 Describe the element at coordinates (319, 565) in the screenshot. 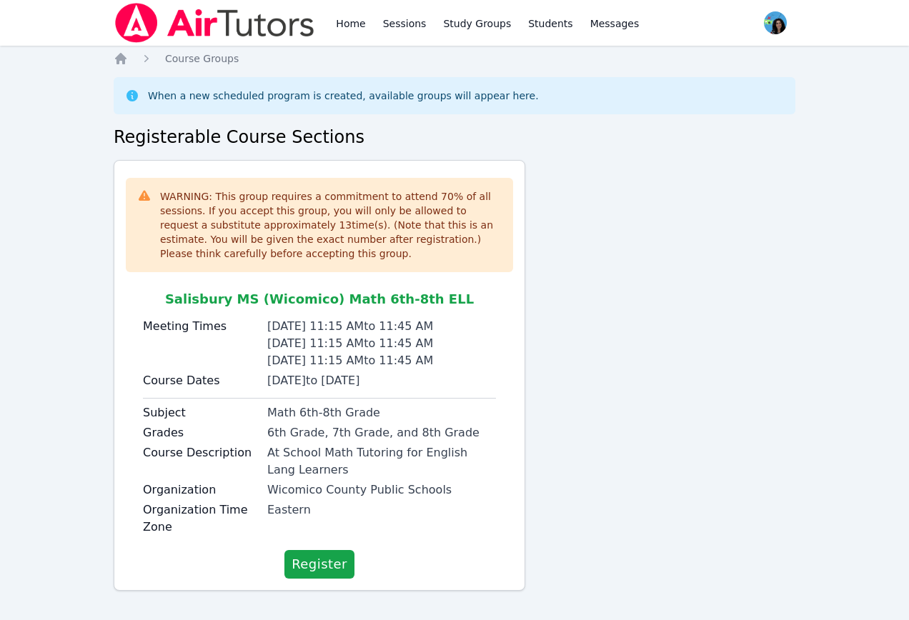

I see `span: Register` at that location.